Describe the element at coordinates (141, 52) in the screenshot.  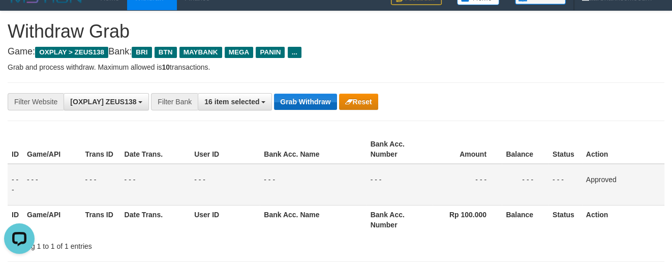
I see `span: BRI` at that location.